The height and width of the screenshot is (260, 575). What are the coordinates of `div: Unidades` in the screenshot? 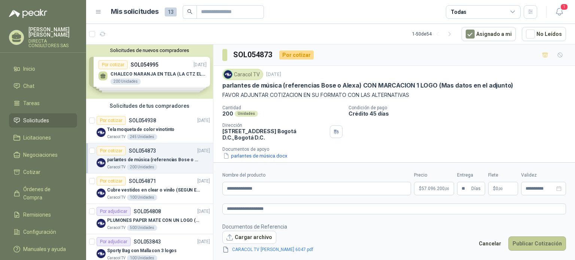 It's located at (246, 114).